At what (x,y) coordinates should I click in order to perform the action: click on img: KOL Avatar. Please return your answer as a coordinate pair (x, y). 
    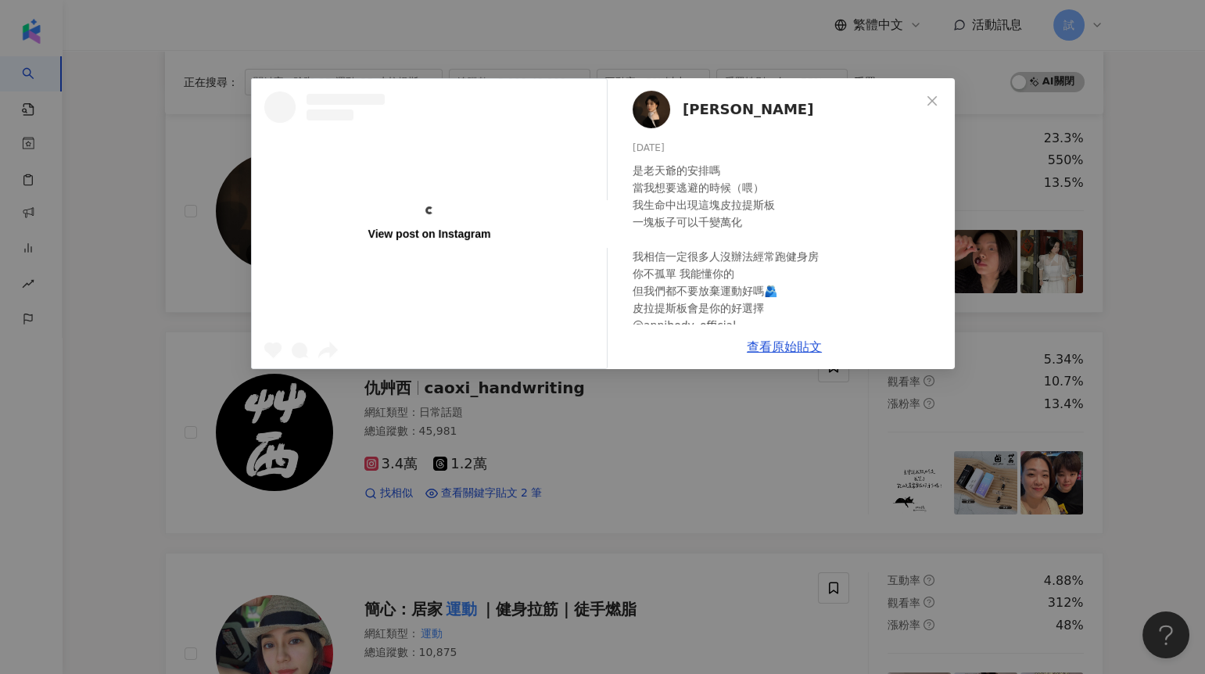
    Looking at the image, I should click on (651, 109).